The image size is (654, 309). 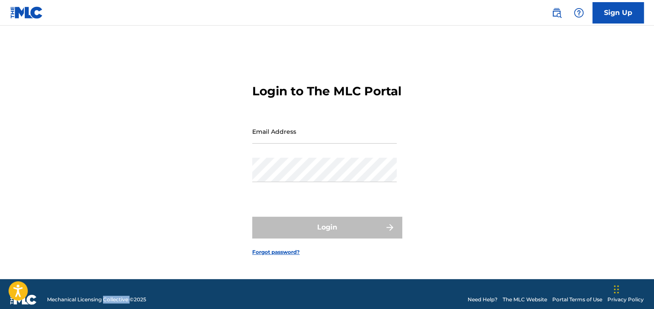 I want to click on a: Sign Up, so click(x=618, y=13).